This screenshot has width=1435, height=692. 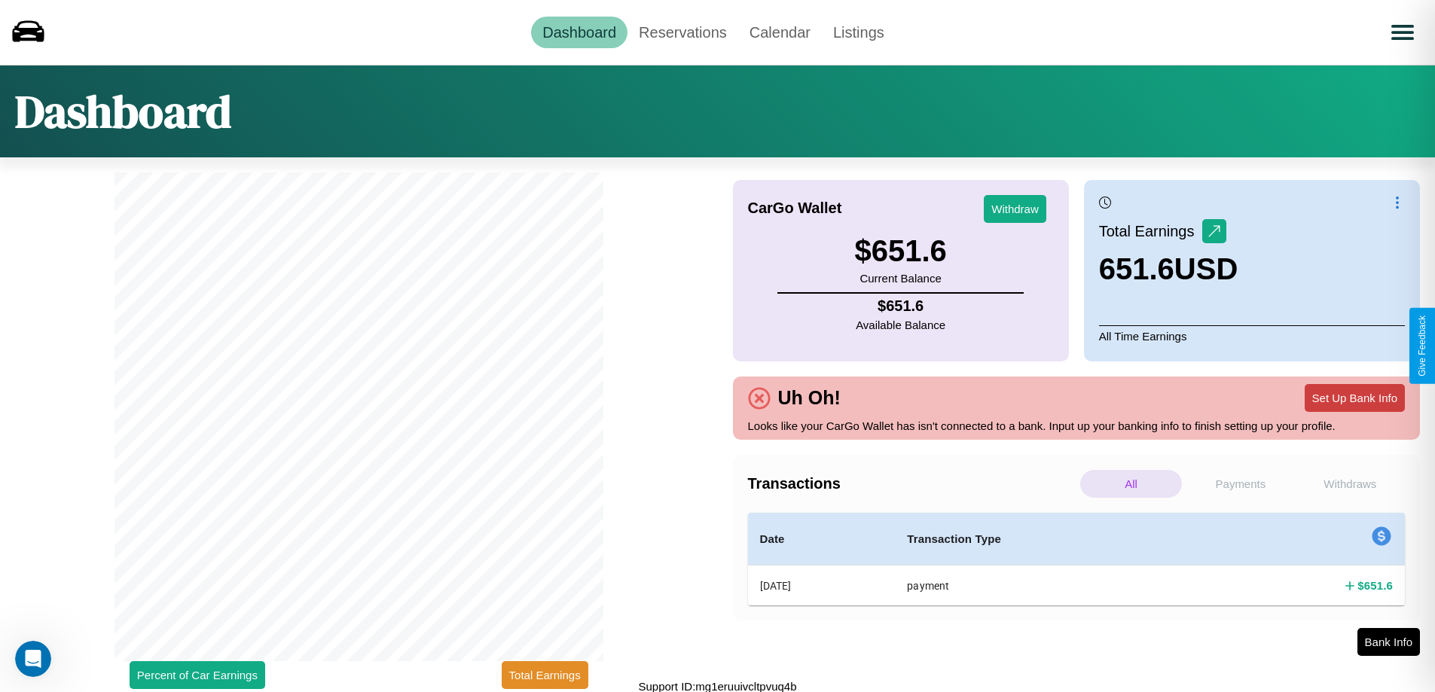 What do you see at coordinates (1240, 484) in the screenshot?
I see `p: Payments` at bounding box center [1240, 484].